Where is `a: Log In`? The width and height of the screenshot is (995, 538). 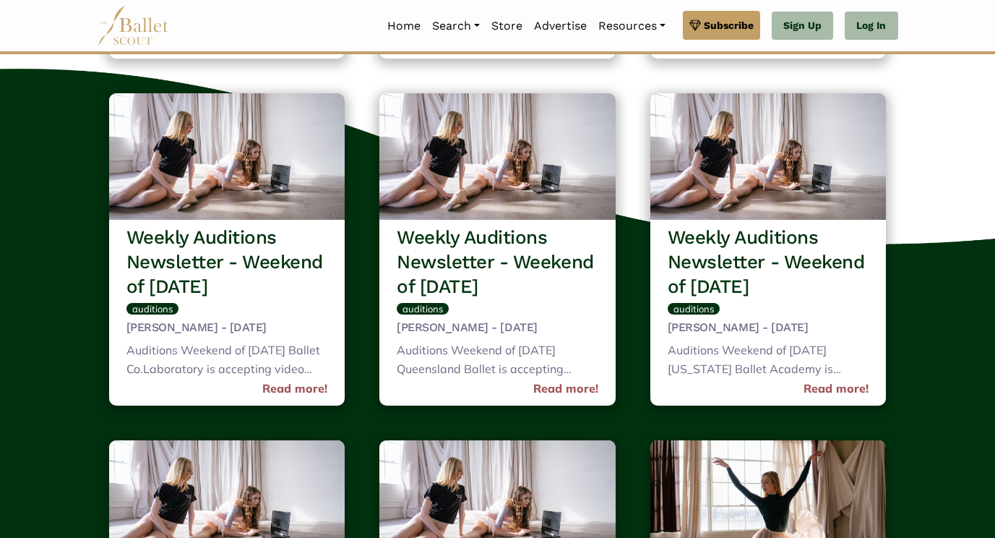 a: Log In is located at coordinates (871, 26).